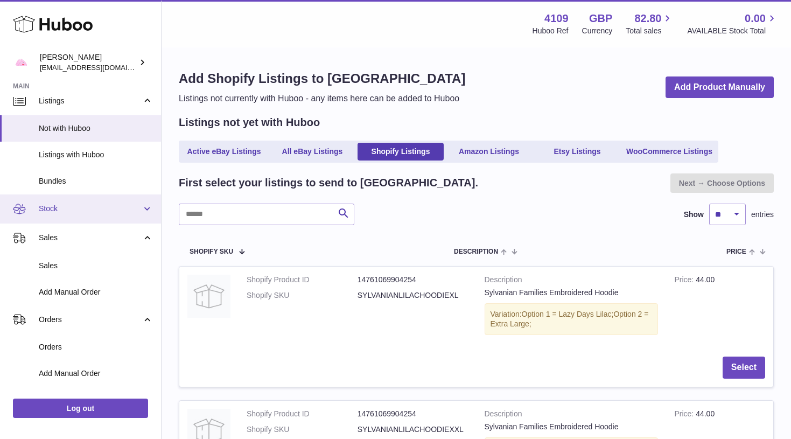 This screenshot has width=791, height=439. What do you see at coordinates (572, 319) in the screenshot?
I see `div: Variation:` at bounding box center [572, 319].